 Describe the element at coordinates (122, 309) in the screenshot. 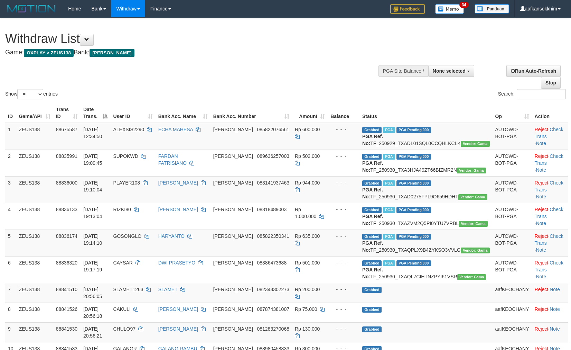

I see `span: CAKULI` at that location.